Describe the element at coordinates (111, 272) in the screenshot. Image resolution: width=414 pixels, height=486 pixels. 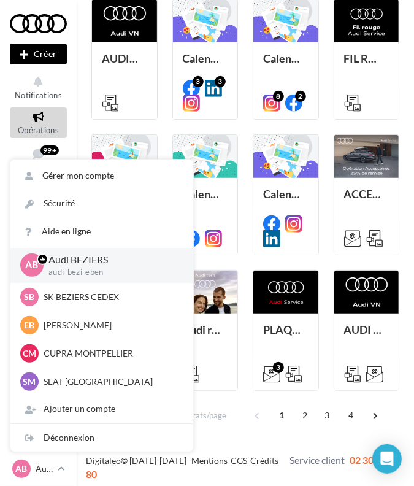
I see `p: audi-bezi-eben` at that location.